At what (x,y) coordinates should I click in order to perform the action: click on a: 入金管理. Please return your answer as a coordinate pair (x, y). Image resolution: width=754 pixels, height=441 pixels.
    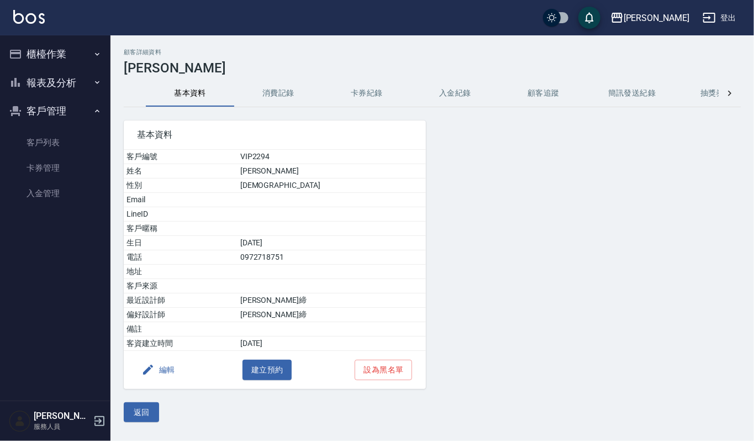
    Looking at the image, I should click on (55, 193).